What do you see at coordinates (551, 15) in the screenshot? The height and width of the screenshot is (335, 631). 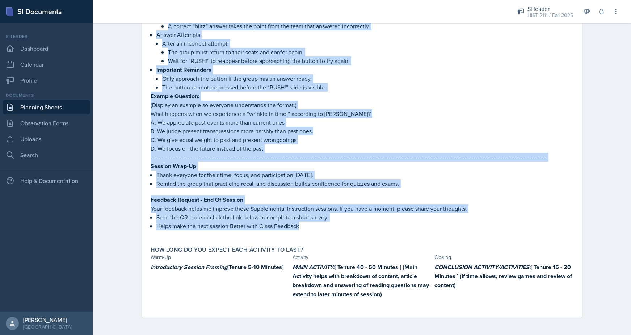 I see `div: HIST 2111 / Fall 2025` at bounding box center [551, 15].